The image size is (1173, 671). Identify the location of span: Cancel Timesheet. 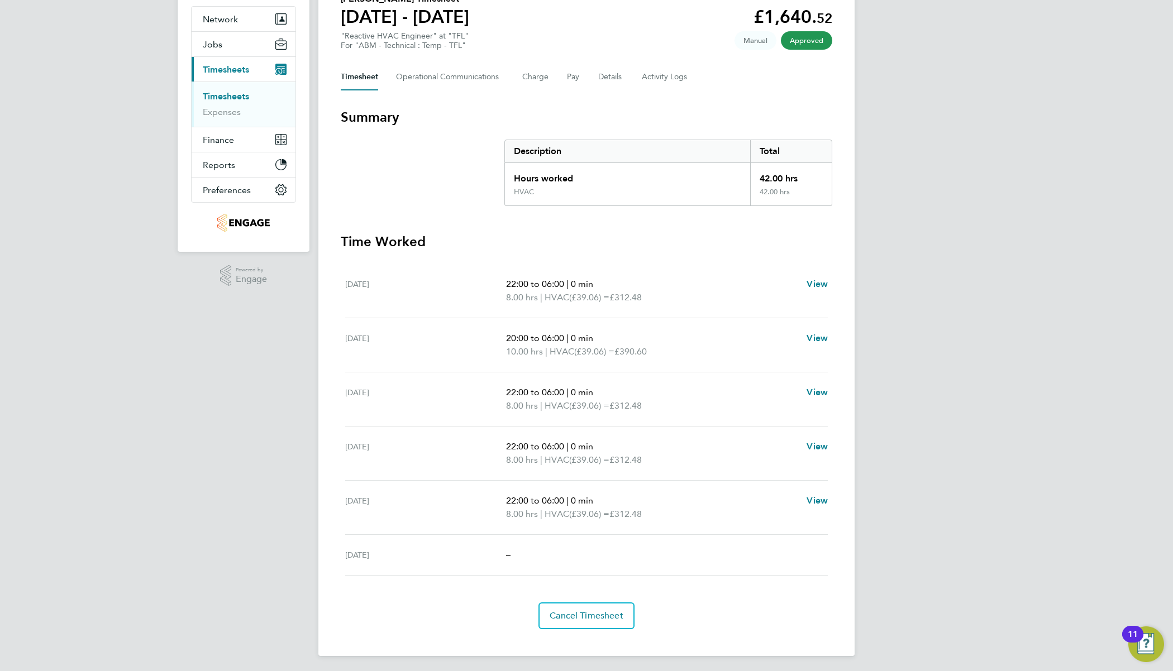
(586, 616).